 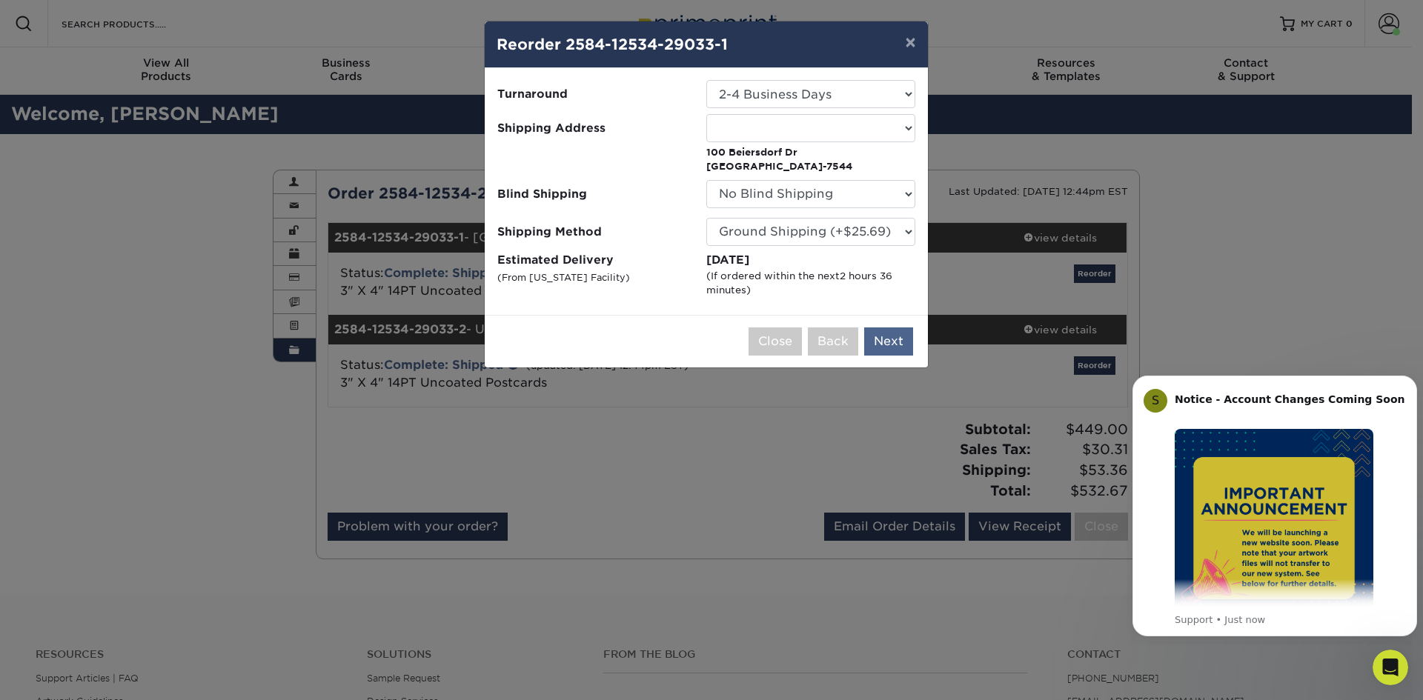 I want to click on button: Back, so click(x=833, y=342).